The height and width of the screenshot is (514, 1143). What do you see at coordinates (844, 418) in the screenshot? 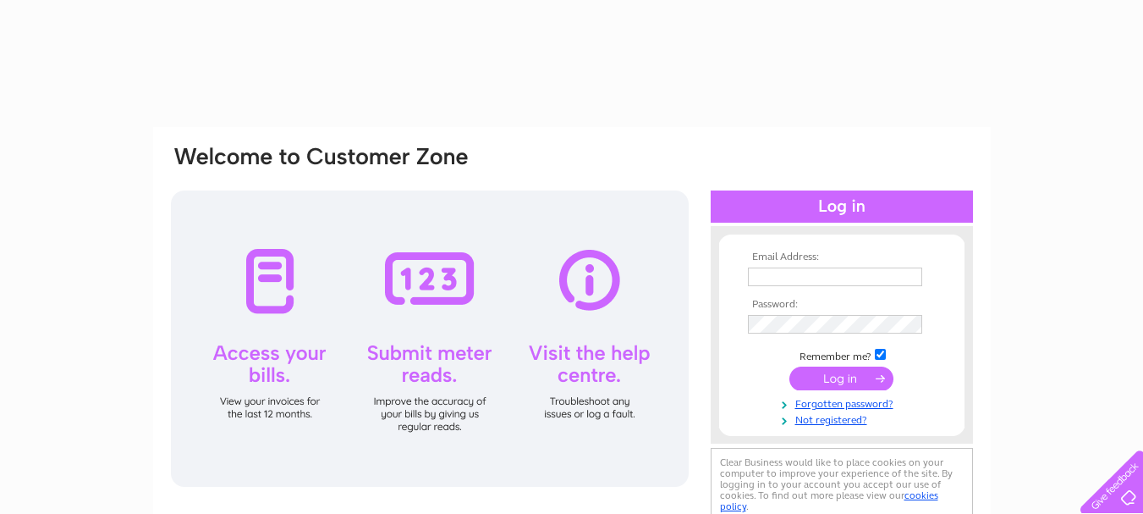
I see `a: Not registered?` at bounding box center [844, 418].